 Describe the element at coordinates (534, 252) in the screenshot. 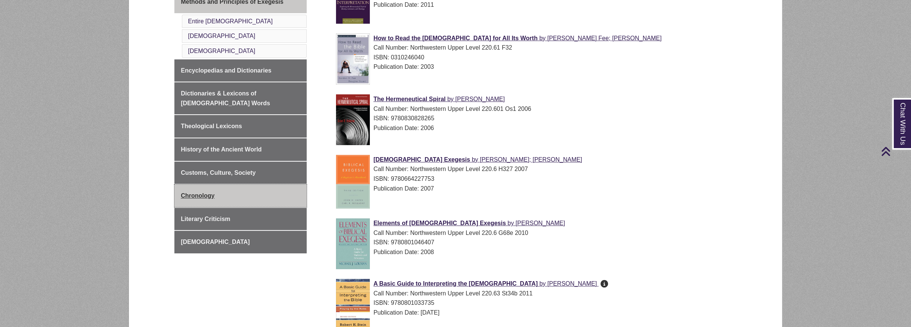

I see `div: Publication Date: 2008` at that location.